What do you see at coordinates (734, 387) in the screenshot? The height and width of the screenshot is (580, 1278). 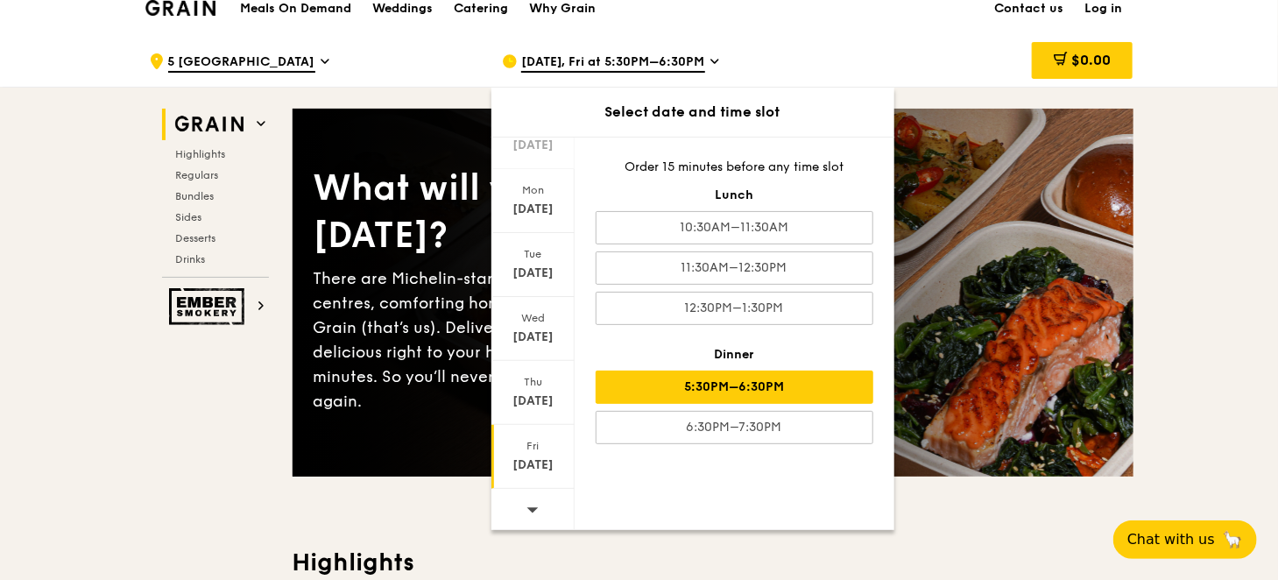 I see `div: 5:30PM–6:30PM` at bounding box center [734, 387].